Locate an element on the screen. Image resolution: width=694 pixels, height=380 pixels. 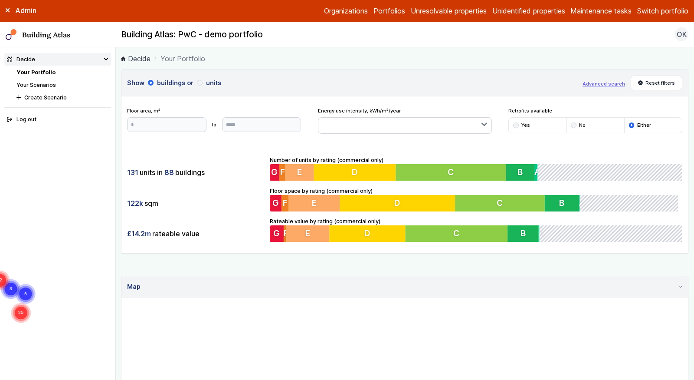
div: Number of units by rating (commercial only) is located at coordinates (476, 168).